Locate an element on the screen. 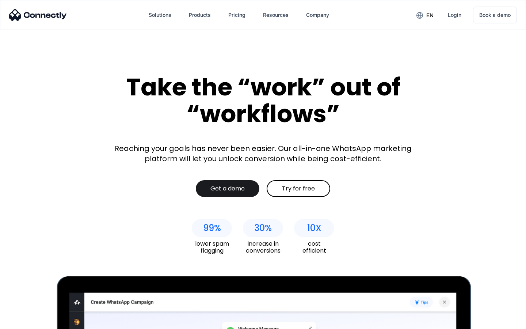 This screenshot has width=526, height=329. a: Pricing is located at coordinates (237, 15).